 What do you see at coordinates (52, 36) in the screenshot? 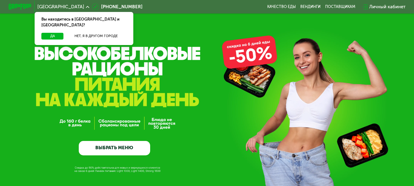
I see `button: Да` at bounding box center [52, 36].